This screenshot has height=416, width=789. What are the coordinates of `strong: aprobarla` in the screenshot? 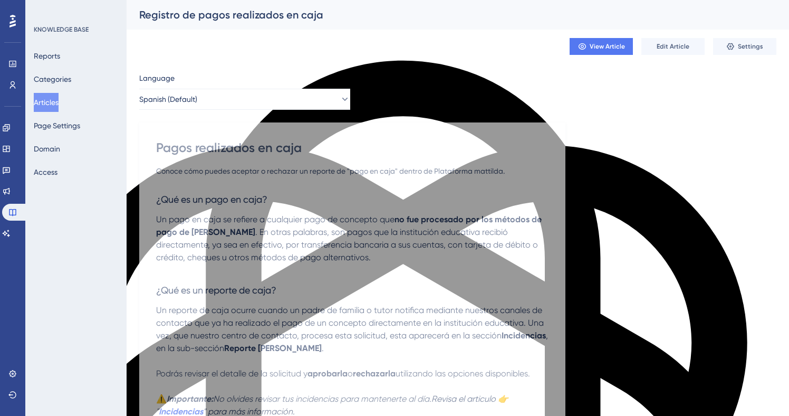 It's located at (328, 373).